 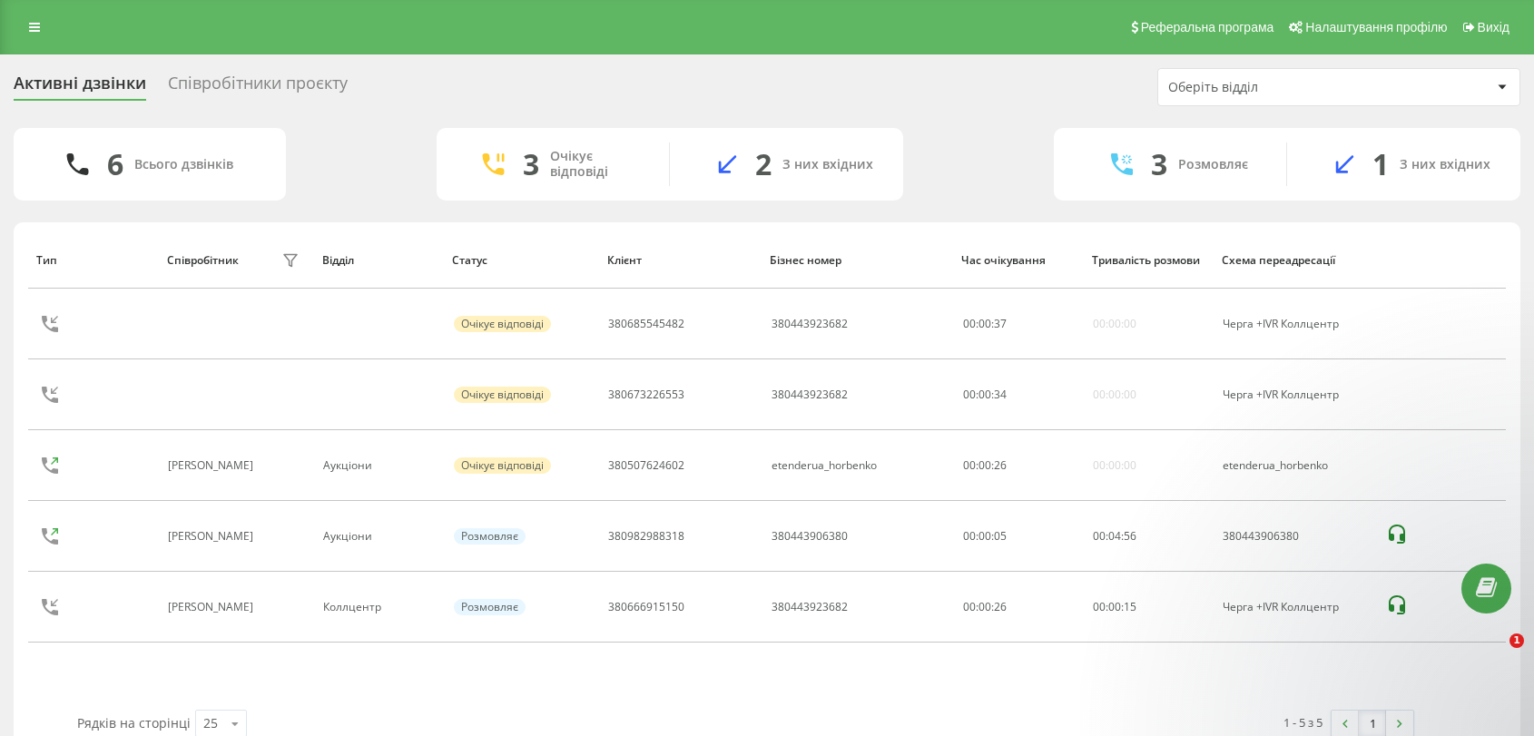 I want to click on div: 380673226553, so click(x=646, y=395).